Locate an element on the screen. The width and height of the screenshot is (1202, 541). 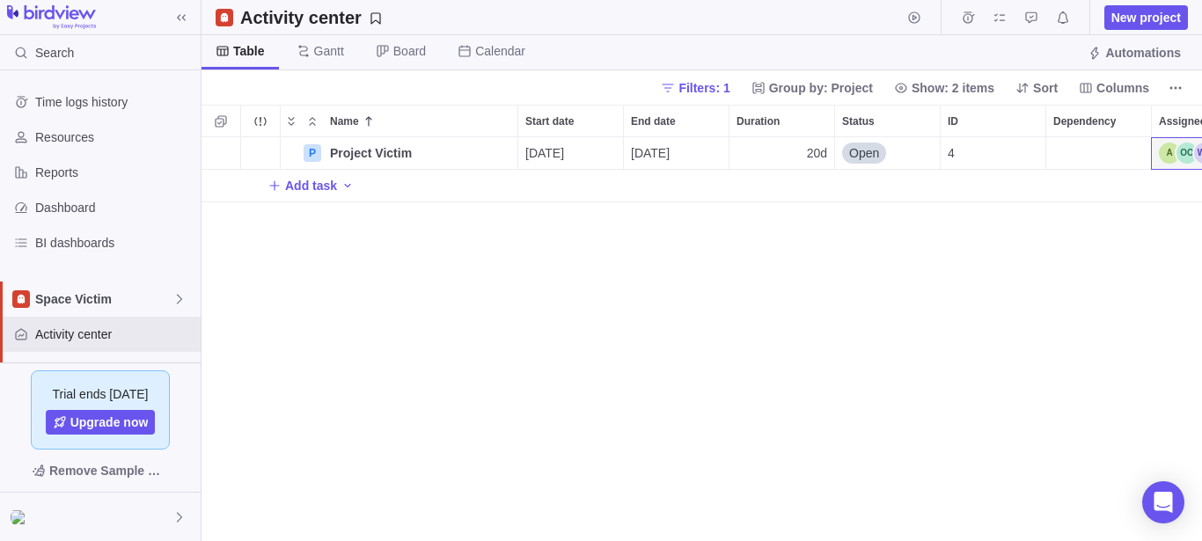
span: Search is located at coordinates (55, 53).